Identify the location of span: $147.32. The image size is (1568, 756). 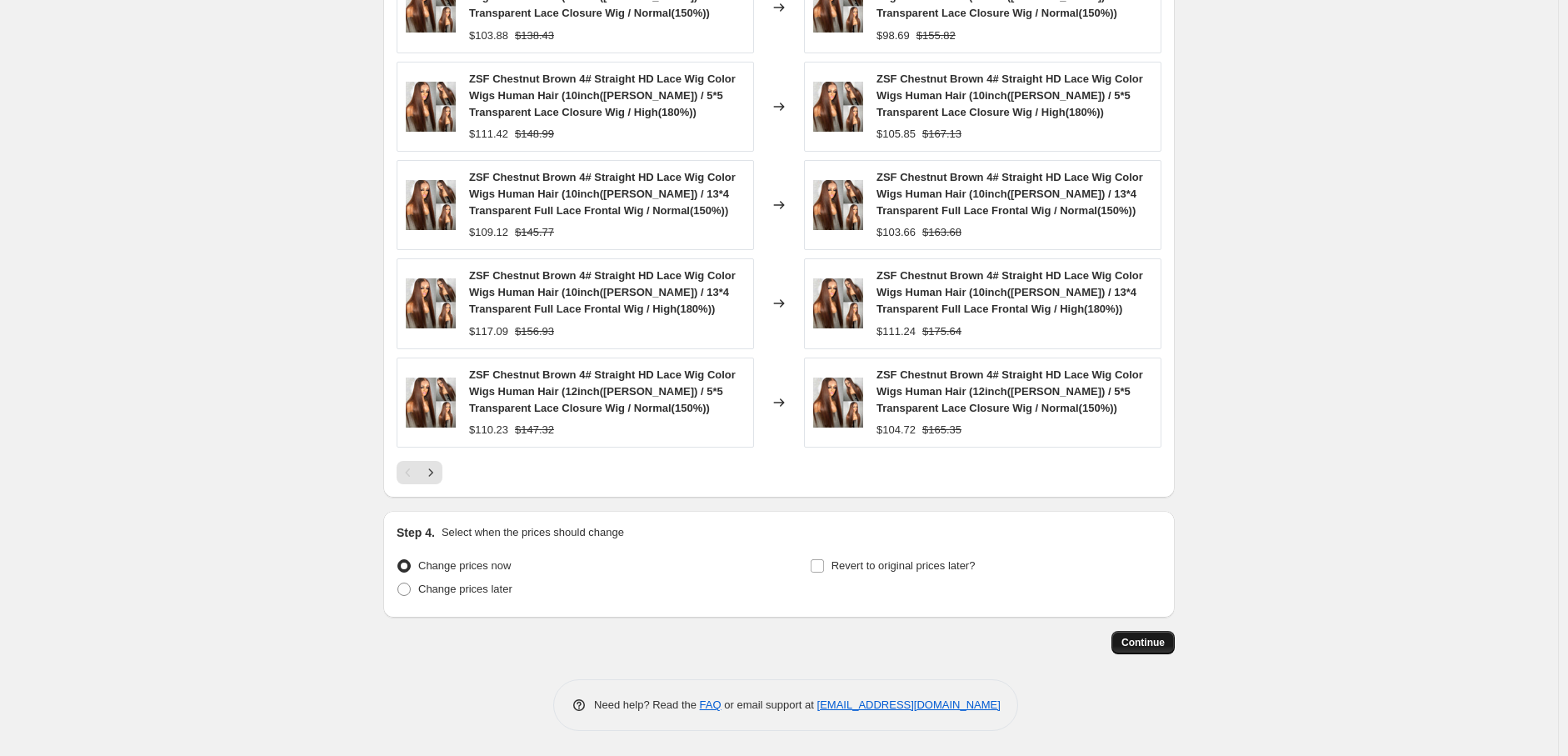
(534, 429).